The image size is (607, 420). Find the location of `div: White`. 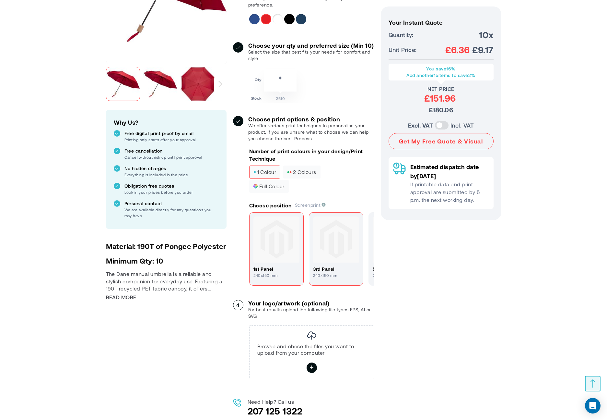

div: White is located at coordinates (278, 19).